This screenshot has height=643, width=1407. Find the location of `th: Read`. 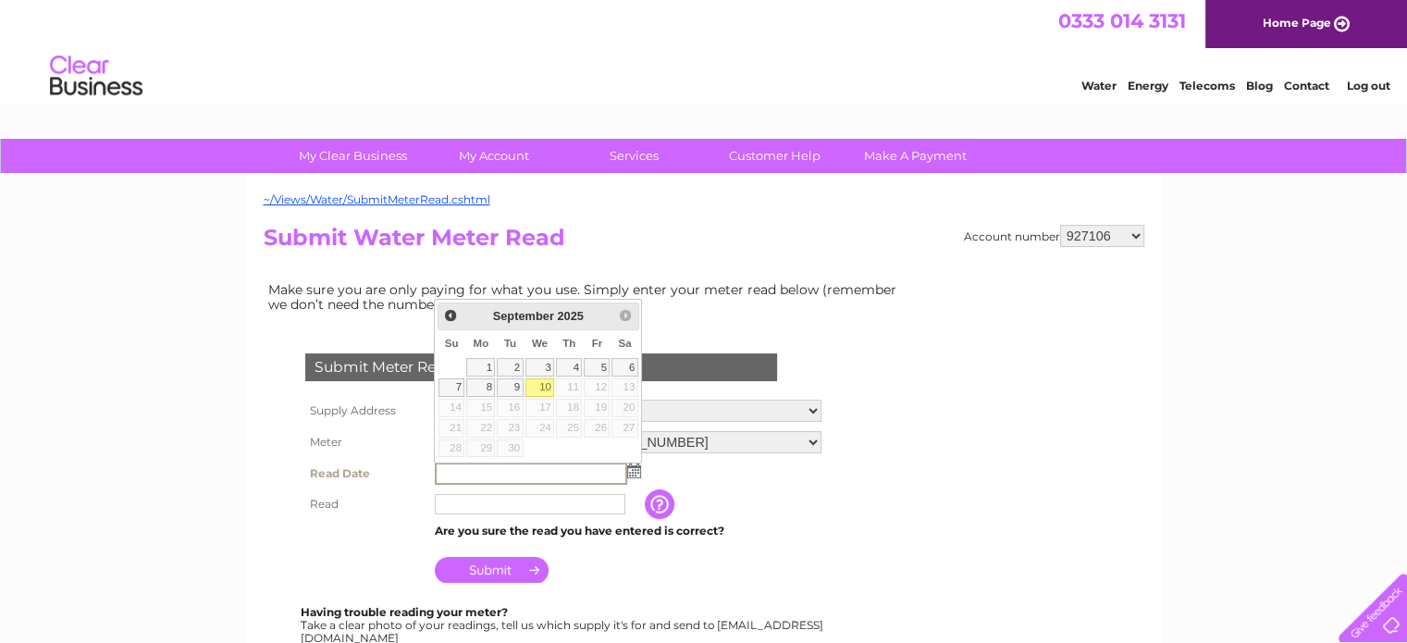

th: Read is located at coordinates (365, 504).